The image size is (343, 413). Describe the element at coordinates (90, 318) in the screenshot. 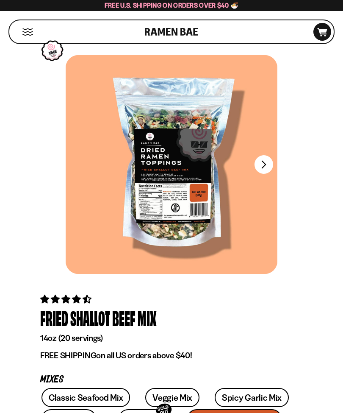

I see `div: Shallot` at that location.